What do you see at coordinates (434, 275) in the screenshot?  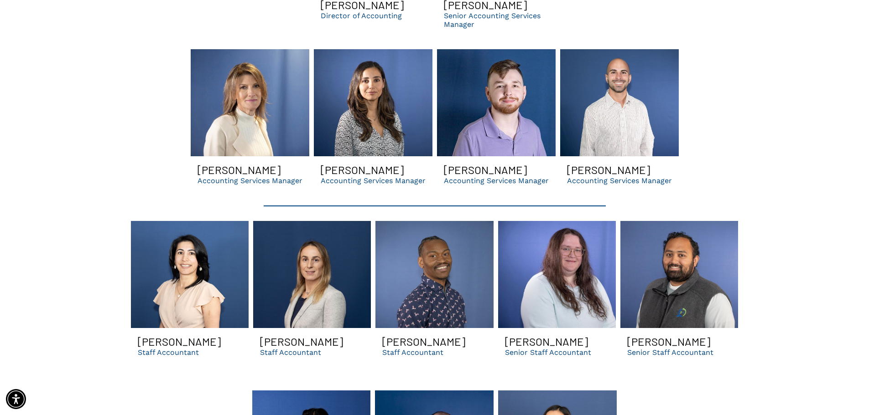 I see `a: David smiling | dental cpa and support organization | bookkeeping, tax services in GA` at bounding box center [434, 275].